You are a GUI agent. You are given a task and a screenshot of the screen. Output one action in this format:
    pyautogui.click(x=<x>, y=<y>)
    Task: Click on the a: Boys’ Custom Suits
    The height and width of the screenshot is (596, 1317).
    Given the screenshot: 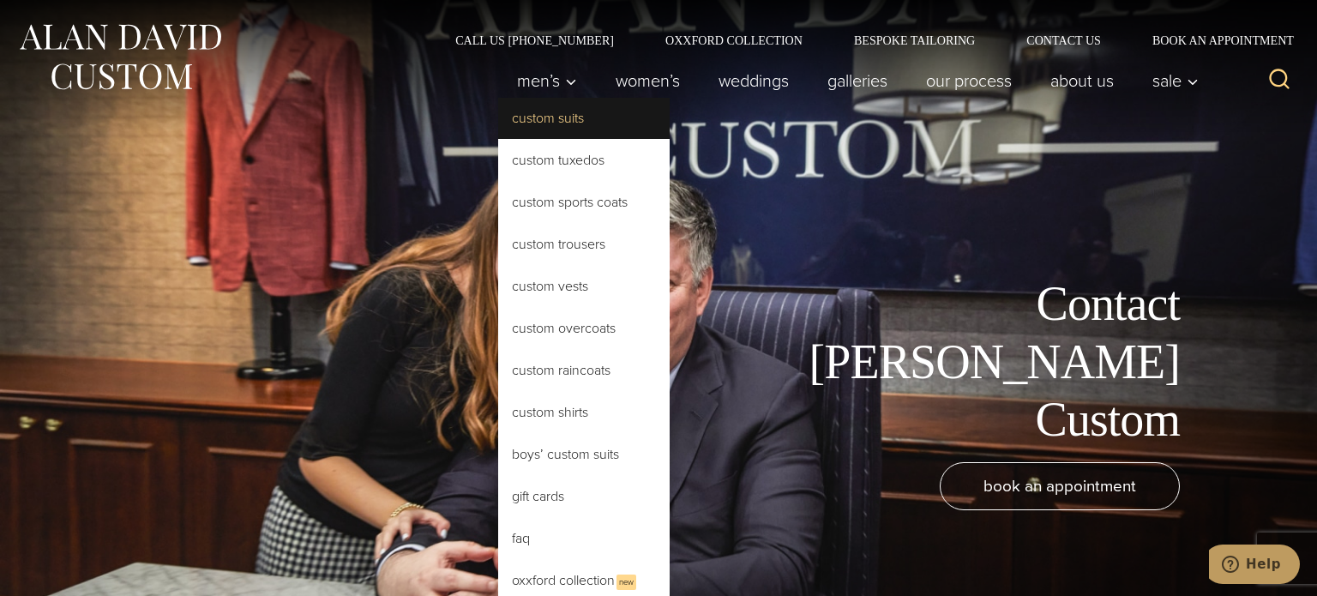 What is the action you would take?
    pyautogui.click(x=584, y=455)
    